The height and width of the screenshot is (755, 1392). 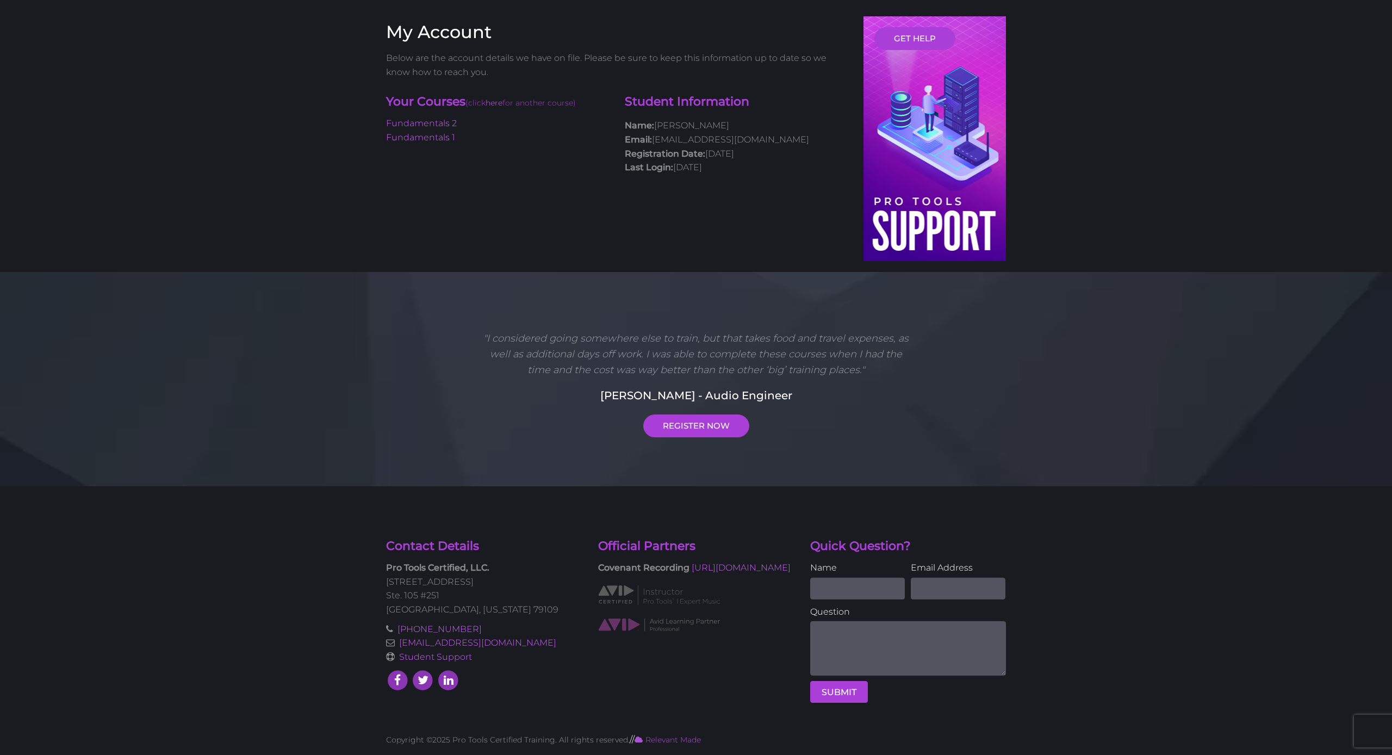 What do you see at coordinates (617, 65) in the screenshot?
I see `p: Below are the account details we have on file. Please be sure to keep this information up to date...` at bounding box center [617, 65].